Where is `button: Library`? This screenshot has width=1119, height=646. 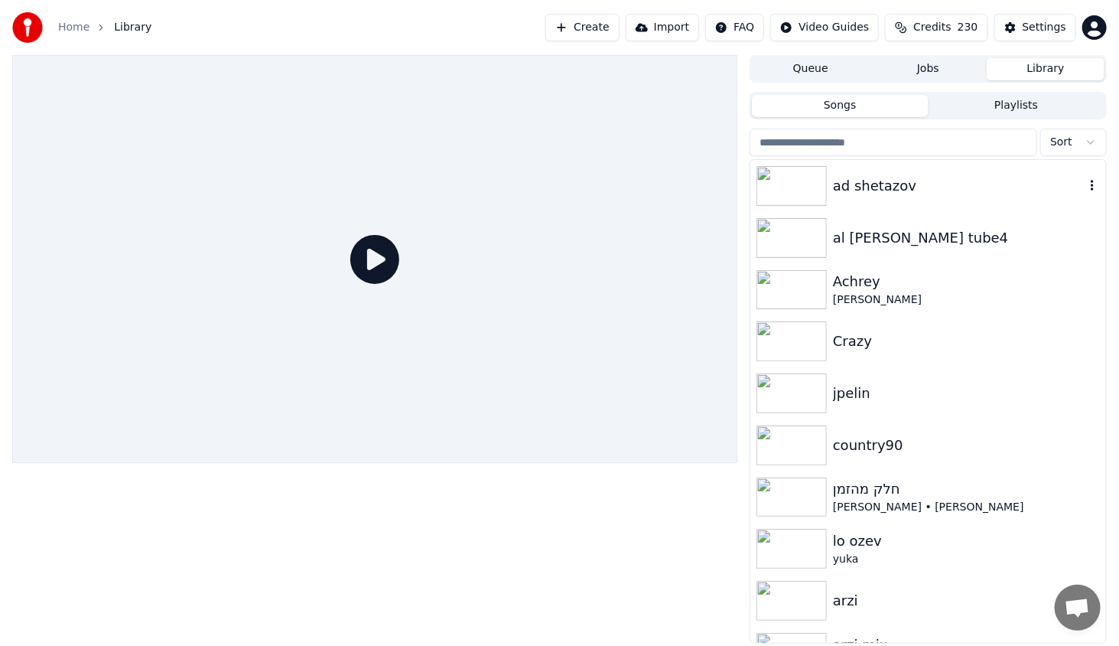 button: Library is located at coordinates (1046, 69).